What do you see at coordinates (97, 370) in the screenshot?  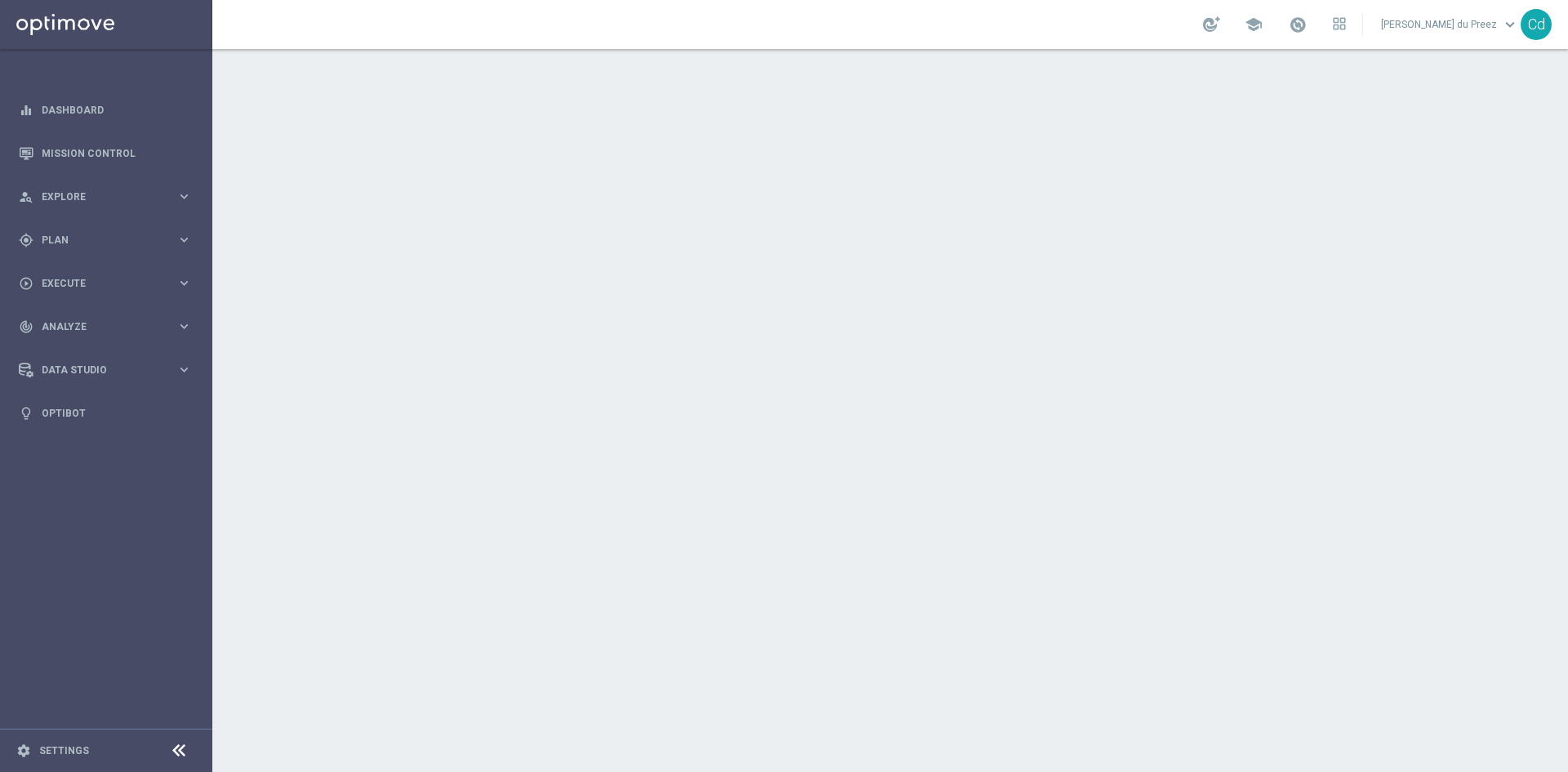 I see `div: Data Studio` at bounding box center [97, 370].